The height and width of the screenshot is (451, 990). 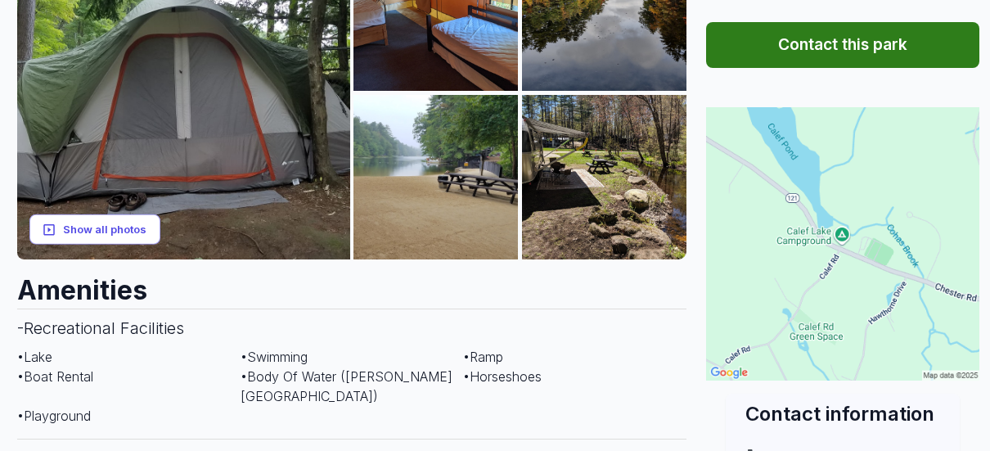 What do you see at coordinates (352, 284) in the screenshot?
I see `h2: Amenities` at bounding box center [352, 284].